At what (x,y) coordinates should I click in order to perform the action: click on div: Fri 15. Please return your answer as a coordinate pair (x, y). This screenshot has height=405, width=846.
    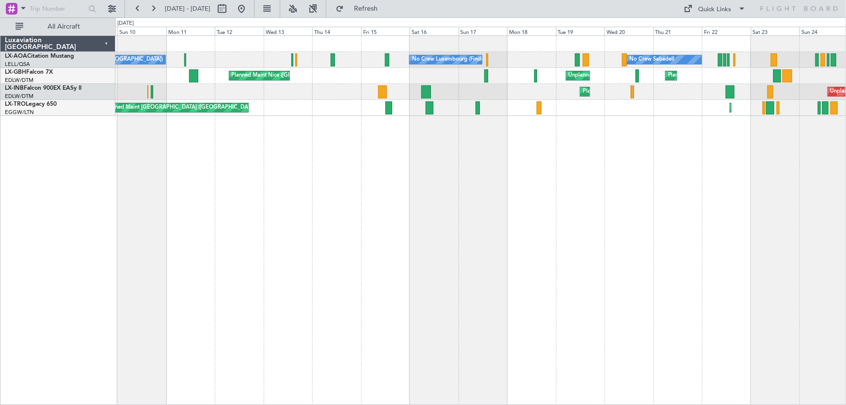
    Looking at the image, I should click on (385, 31).